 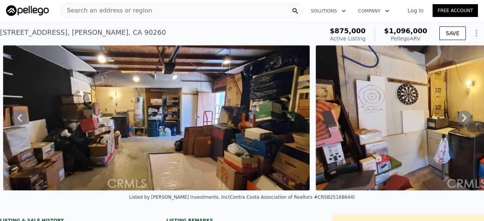 What do you see at coordinates (348, 39) in the screenshot?
I see `span: Active Listing` at bounding box center [348, 39].